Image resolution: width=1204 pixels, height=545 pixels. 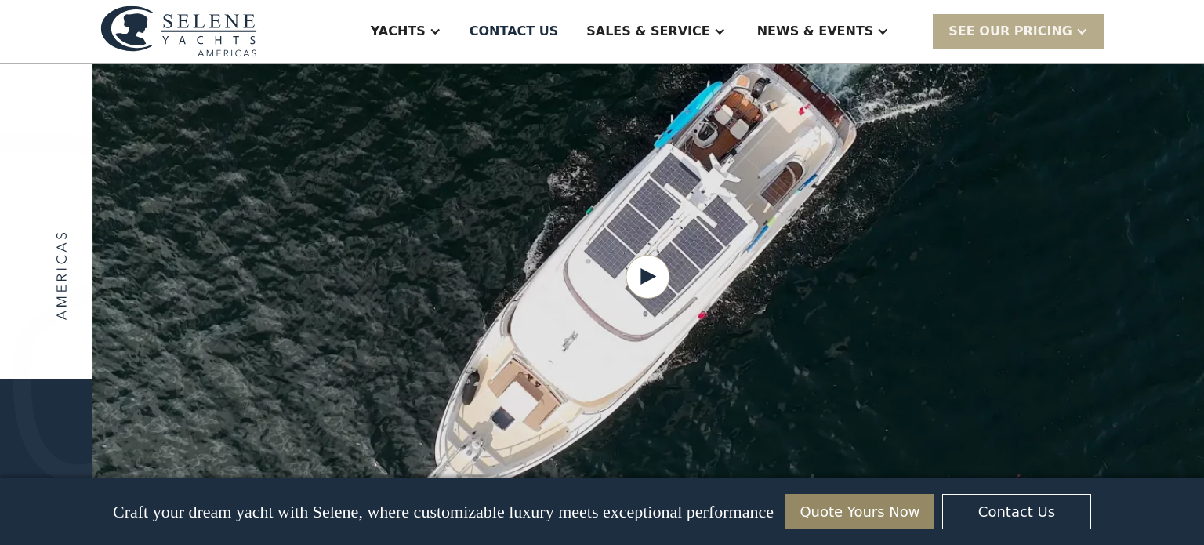 I want to click on a: Quote Yours Now, so click(x=860, y=511).